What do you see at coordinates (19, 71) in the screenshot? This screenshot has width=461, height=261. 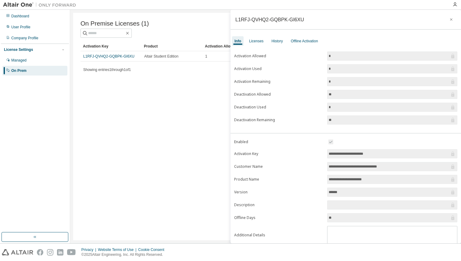 I see `div: On Prem` at bounding box center [19, 71].